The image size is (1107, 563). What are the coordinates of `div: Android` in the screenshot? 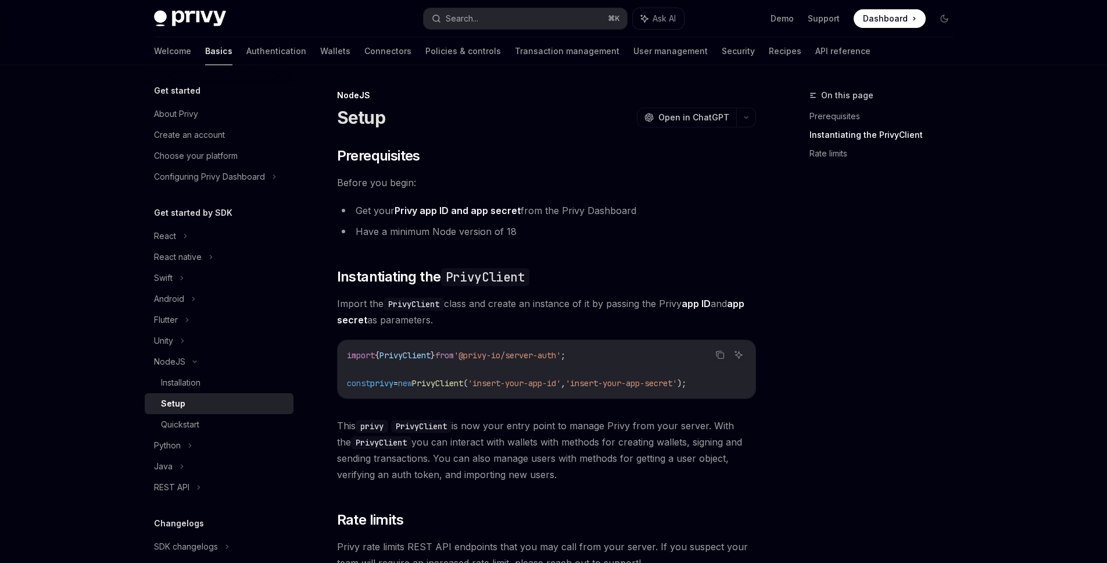 It's located at (169, 299).